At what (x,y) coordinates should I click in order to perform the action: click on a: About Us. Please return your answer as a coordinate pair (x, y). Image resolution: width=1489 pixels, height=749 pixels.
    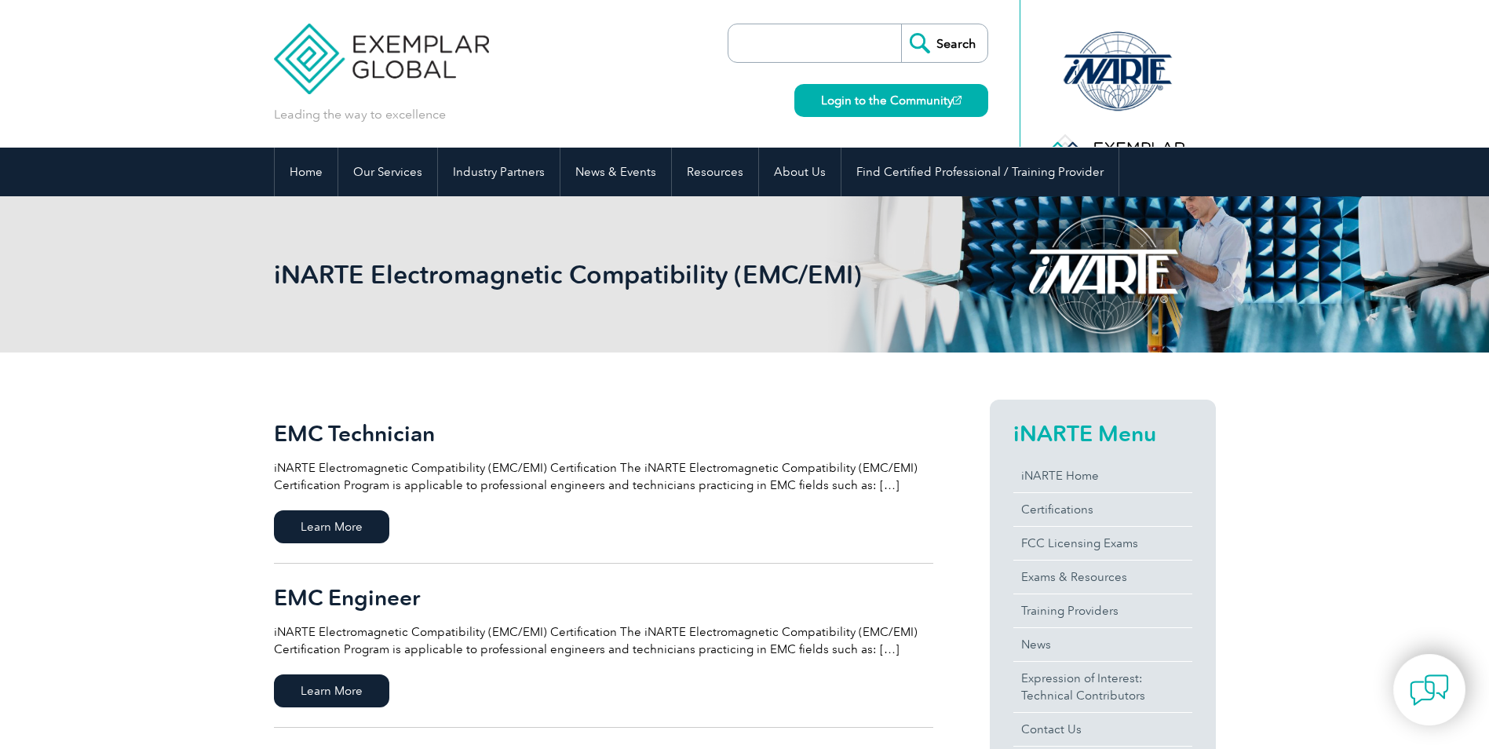
    Looking at the image, I should click on (800, 172).